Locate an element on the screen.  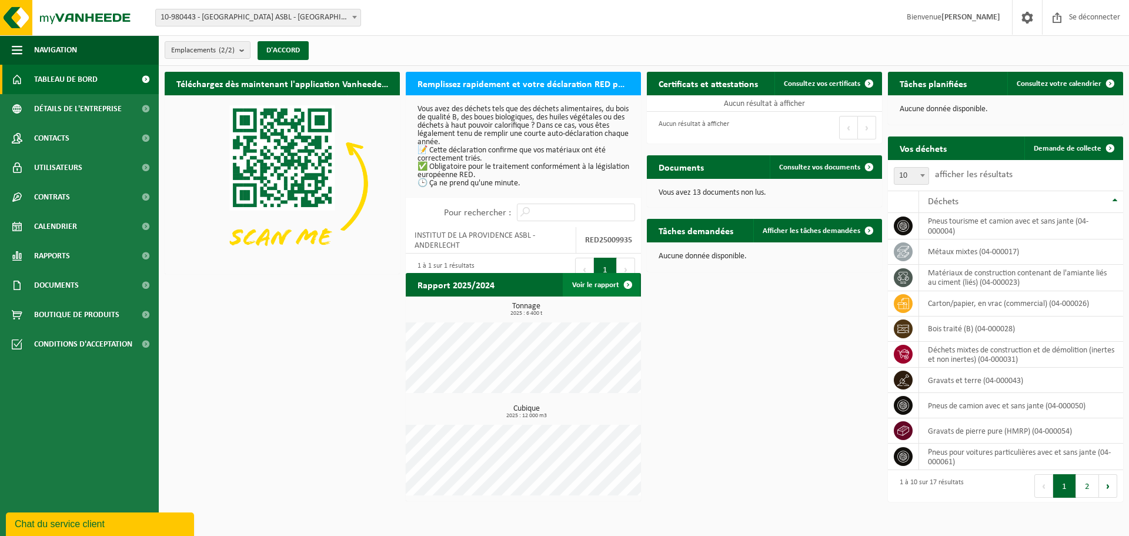
font: 📝 Cette déclaration confirme que vos matériaux ont été correctement triés. is located at coordinates (511, 154).